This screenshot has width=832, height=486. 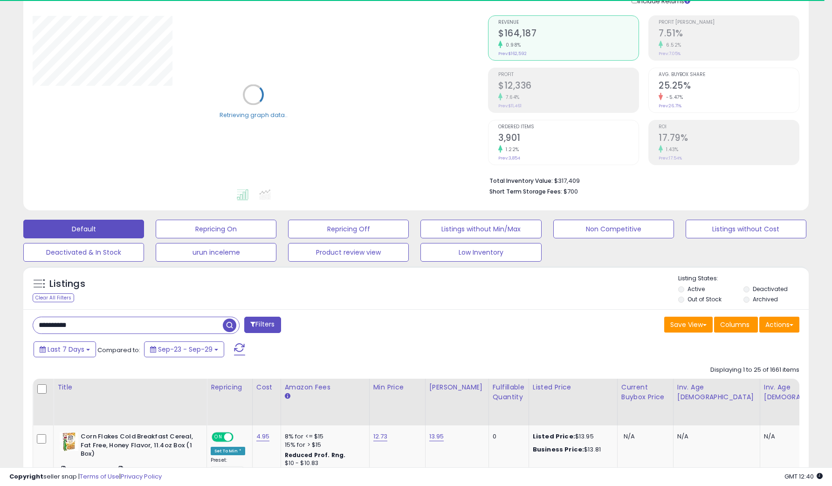 What do you see at coordinates (728, 86) in the screenshot?
I see `h2: 25.25%` at bounding box center [728, 86].